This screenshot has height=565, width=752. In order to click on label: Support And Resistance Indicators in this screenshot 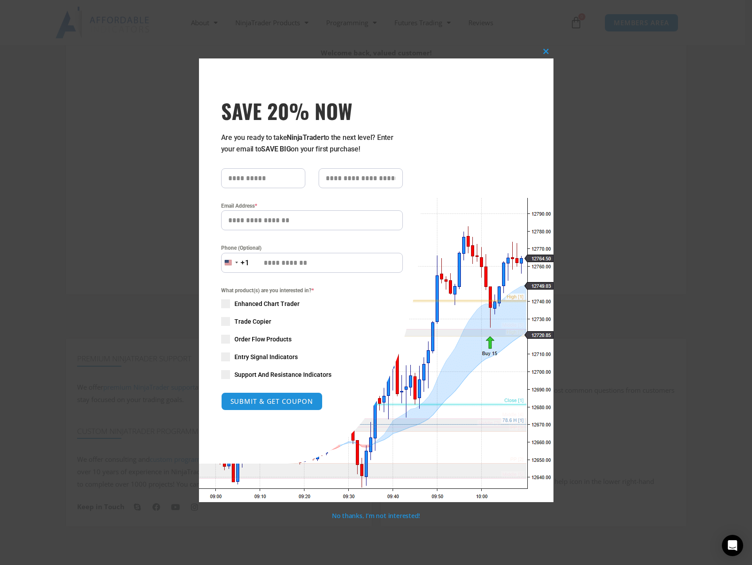, I will do `click(312, 375)`.